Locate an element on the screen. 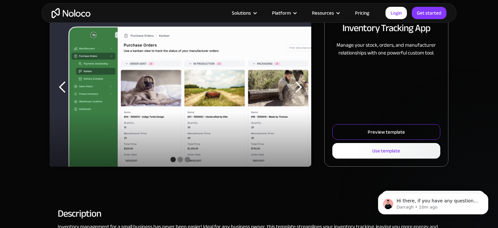  div: 1 of 3 is located at coordinates (180, 87).